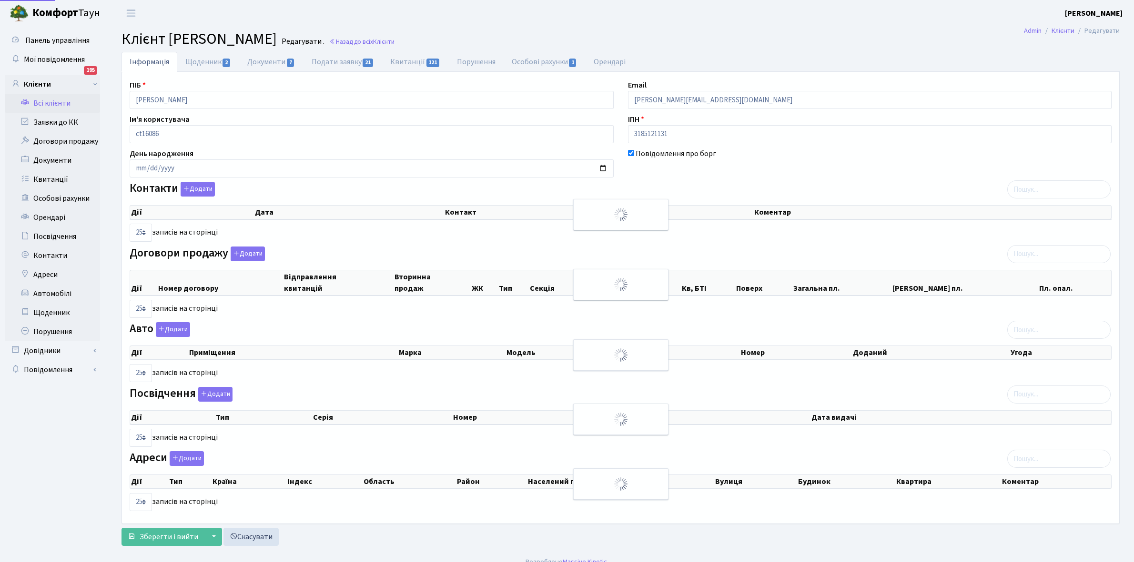  I want to click on th: Приміщення, so click(293, 353).